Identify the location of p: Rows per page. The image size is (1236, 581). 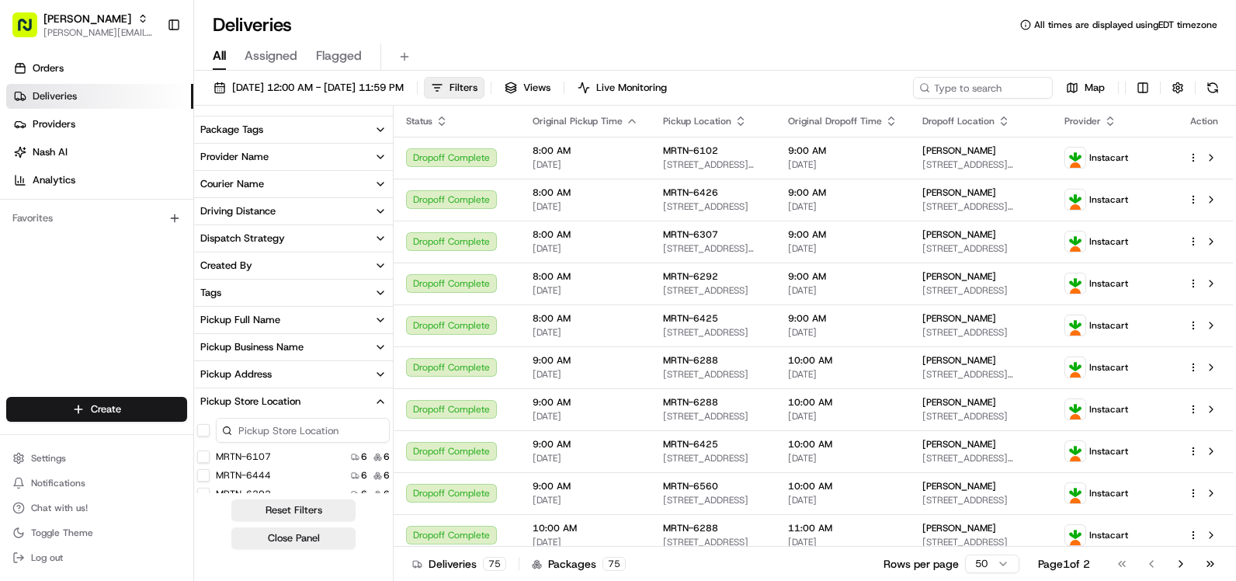
(921, 564).